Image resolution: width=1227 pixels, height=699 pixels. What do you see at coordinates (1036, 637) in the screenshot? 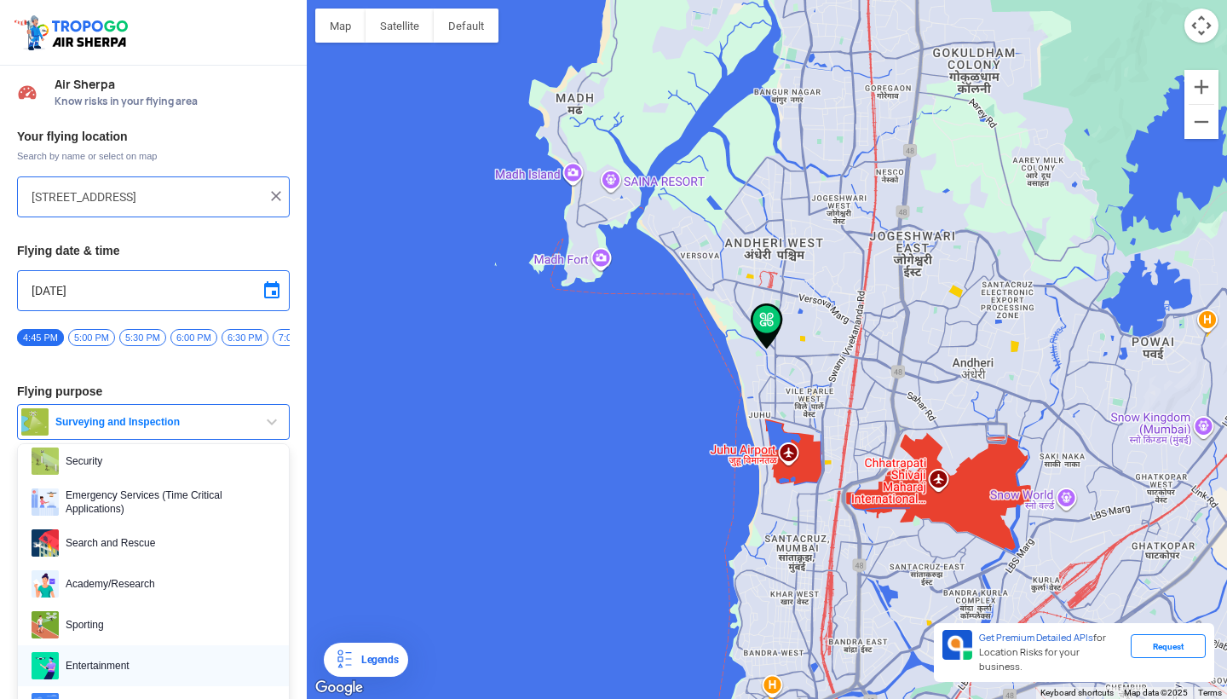
I see `span: Get Premium Detailed APIs` at bounding box center [1036, 637].